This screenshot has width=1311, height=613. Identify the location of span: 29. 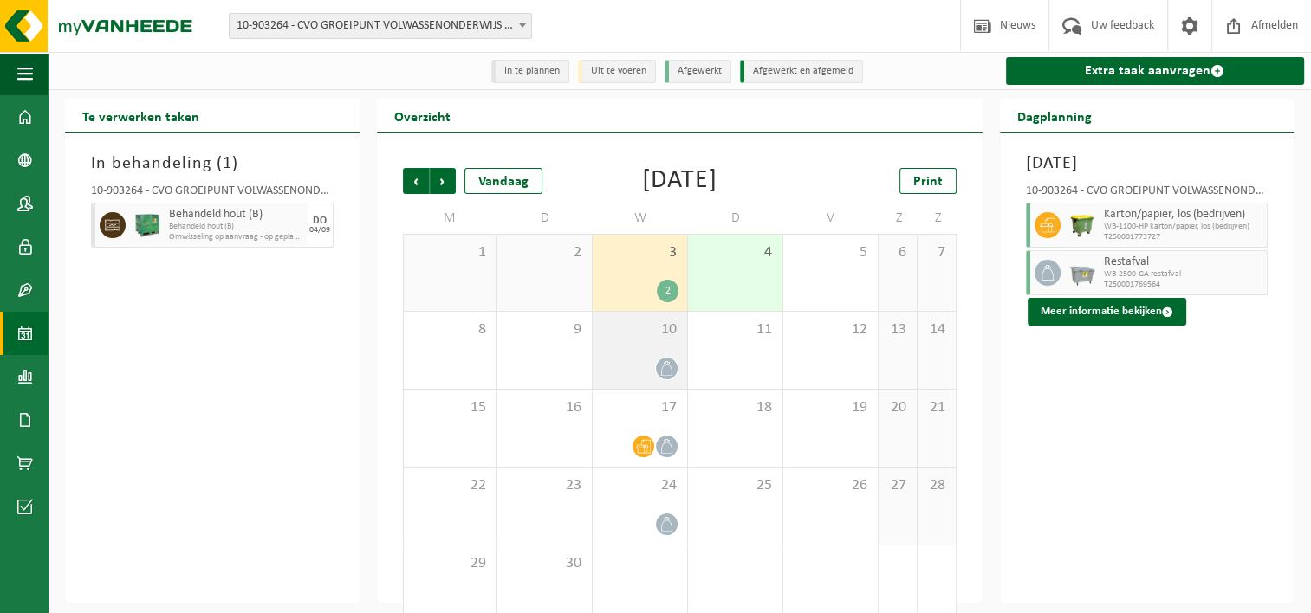
(450, 564).